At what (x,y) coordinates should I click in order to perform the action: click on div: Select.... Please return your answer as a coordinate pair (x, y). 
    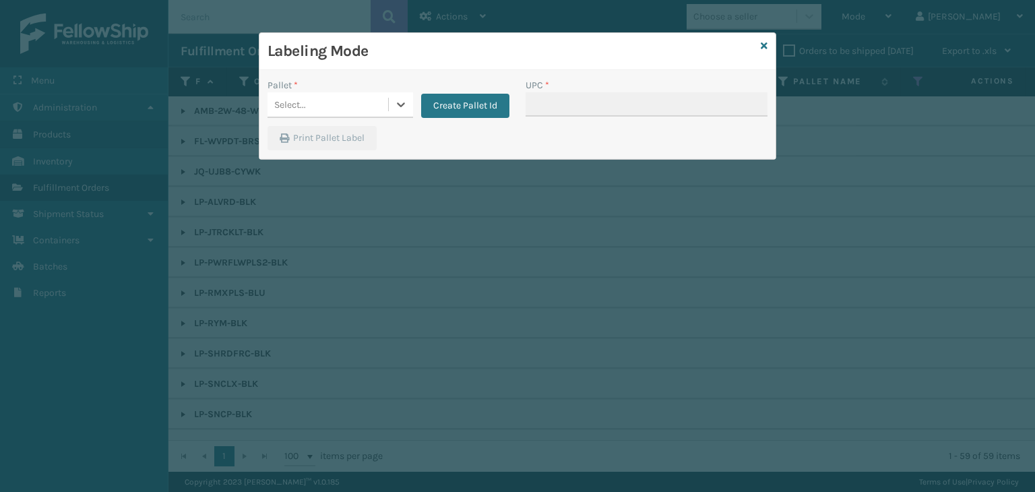
    Looking at the image, I should click on (290, 104).